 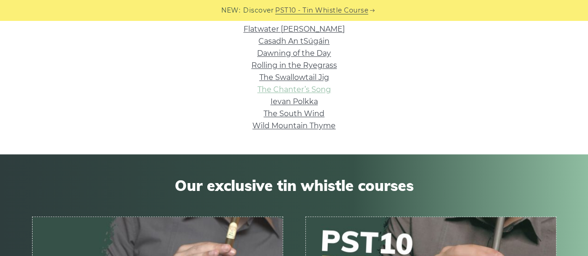 I want to click on span: Discover, so click(x=258, y=10).